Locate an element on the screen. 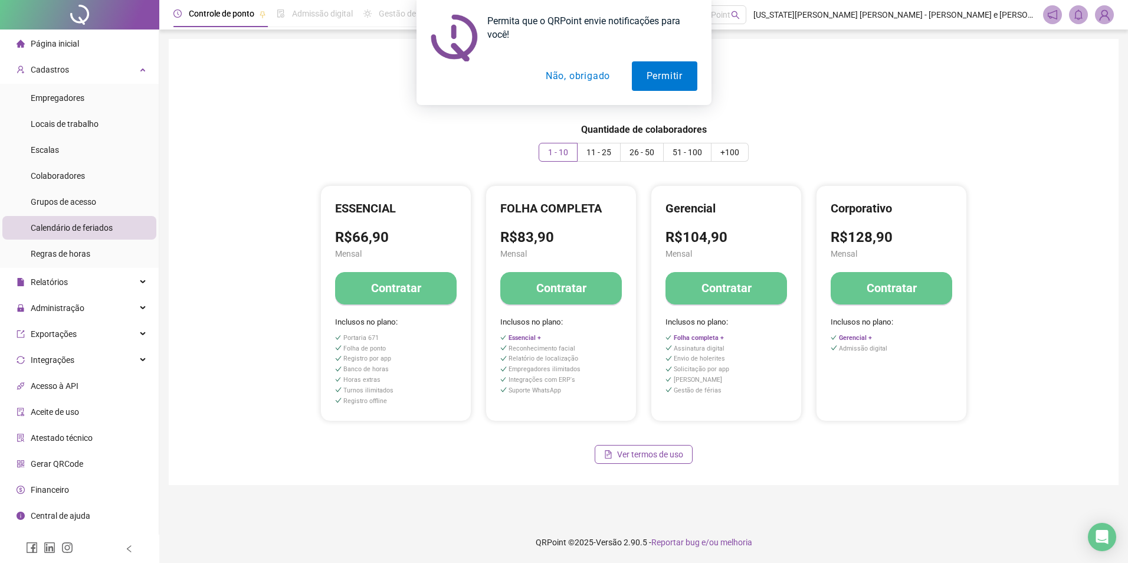 This screenshot has width=1128, height=563. span: Empregadores ilimitados is located at coordinates (544, 369).